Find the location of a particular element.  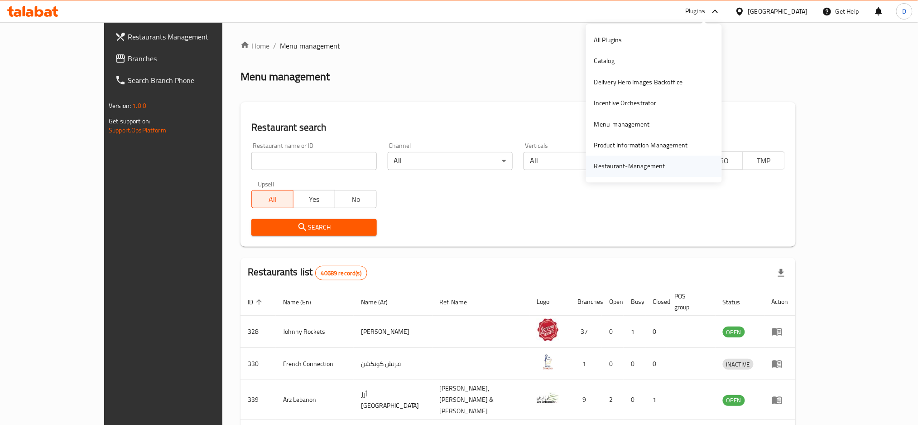

span: Restaurants Management is located at coordinates (189, 37).